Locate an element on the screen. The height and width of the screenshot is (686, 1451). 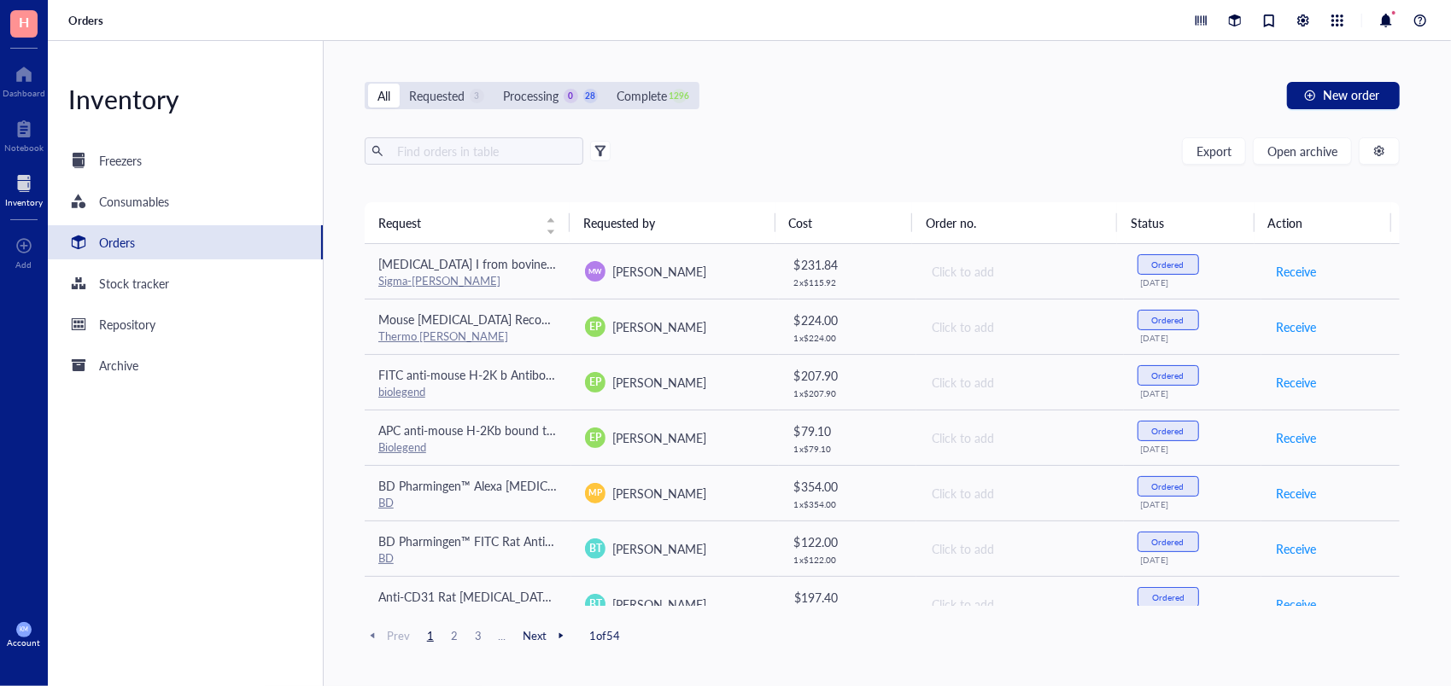
button: Open archive is located at coordinates (1302, 151).